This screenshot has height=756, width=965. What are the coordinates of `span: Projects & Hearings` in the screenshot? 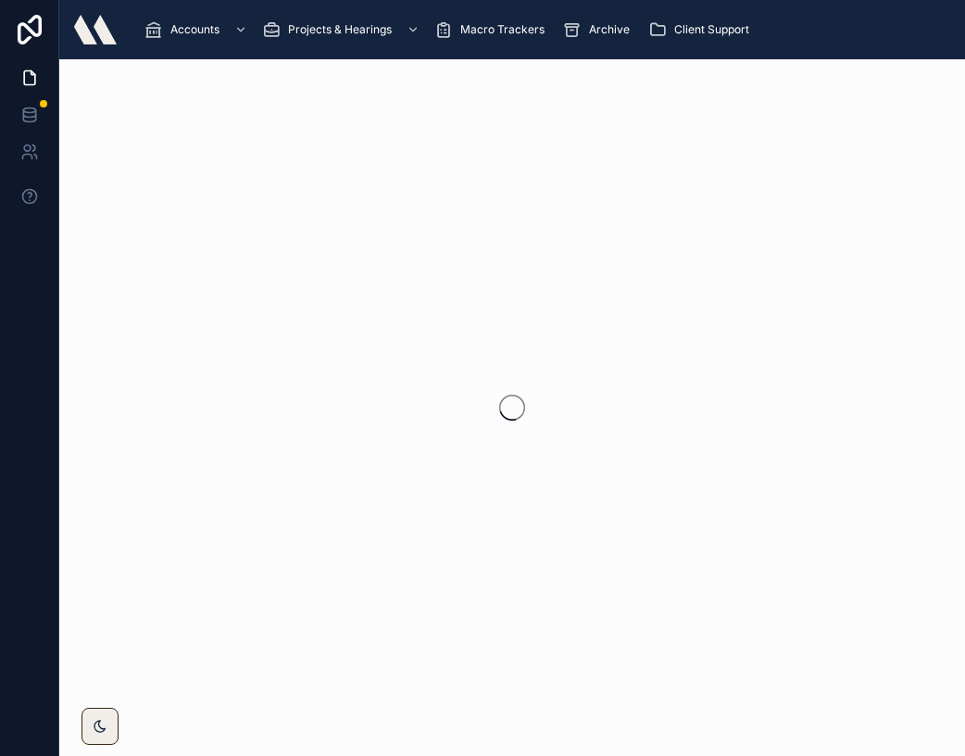 It's located at (340, 30).